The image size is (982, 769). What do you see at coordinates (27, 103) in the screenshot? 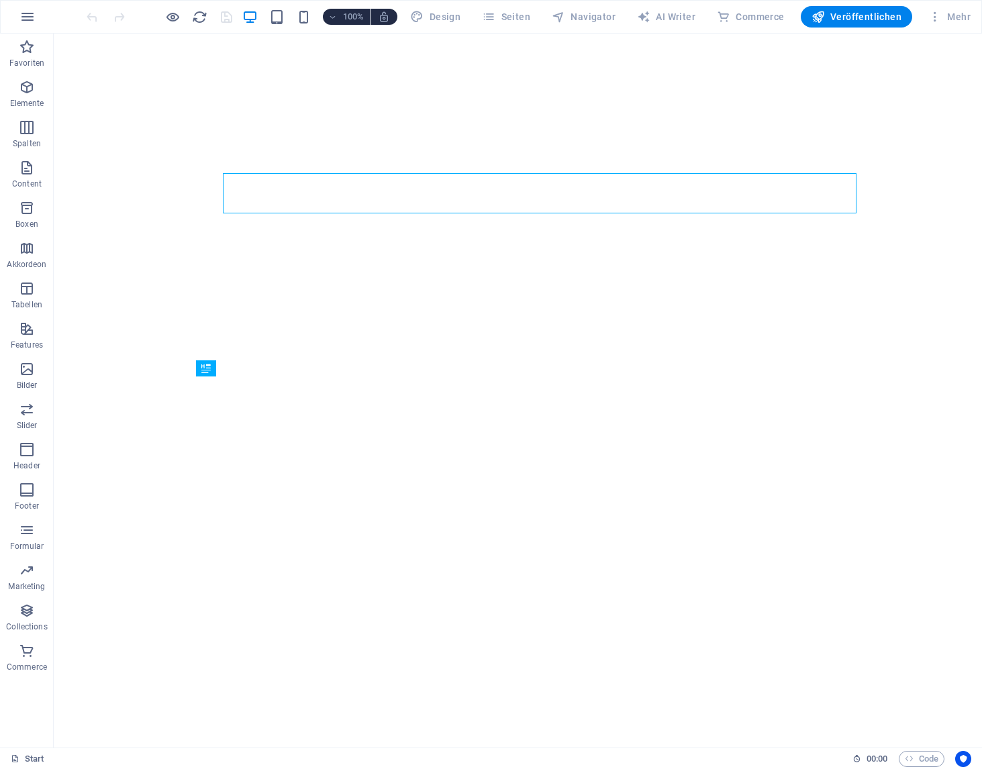
I see `p: Elemente` at bounding box center [27, 103].